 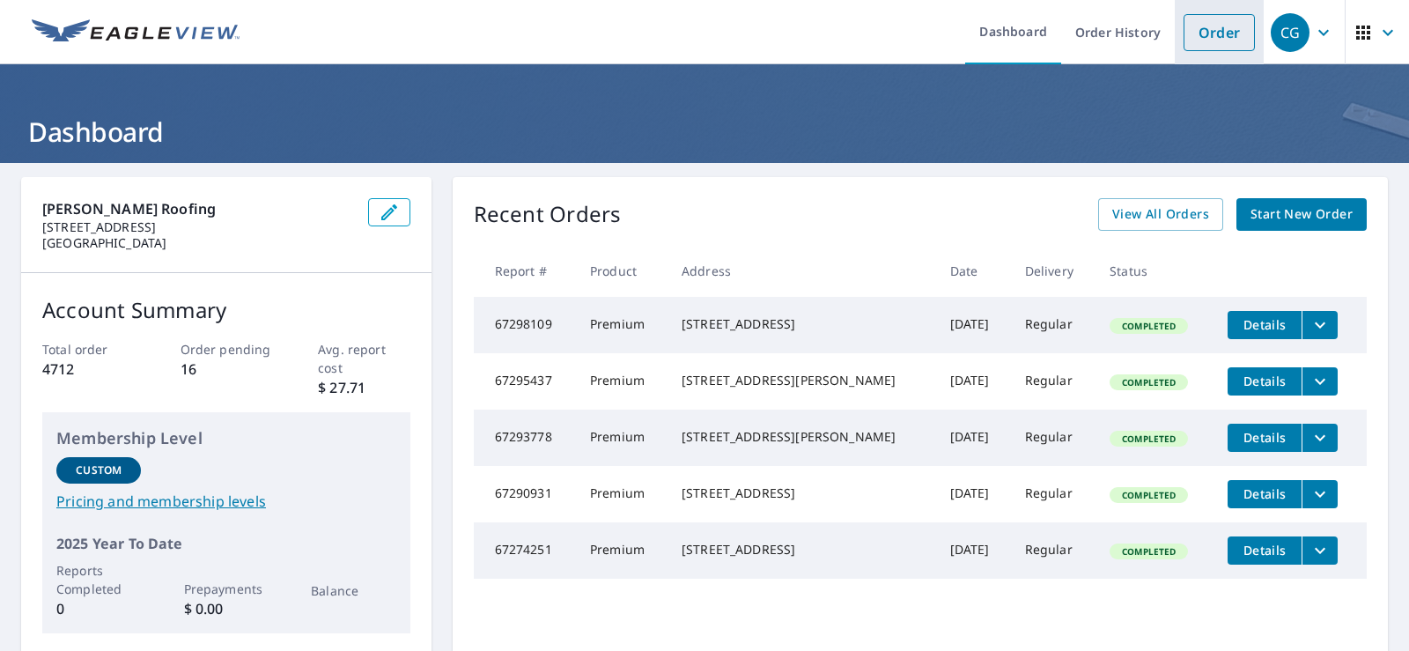 What do you see at coordinates (1264, 438) in the screenshot?
I see `button: detailsBtn-67293778` at bounding box center [1264, 438].